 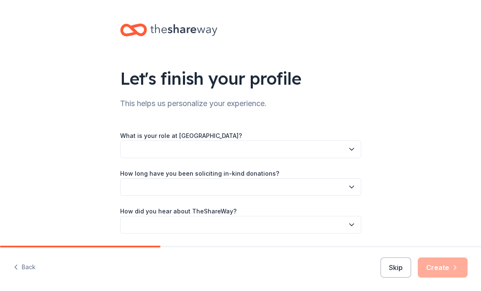 I want to click on button: Skip, so click(x=396, y=267).